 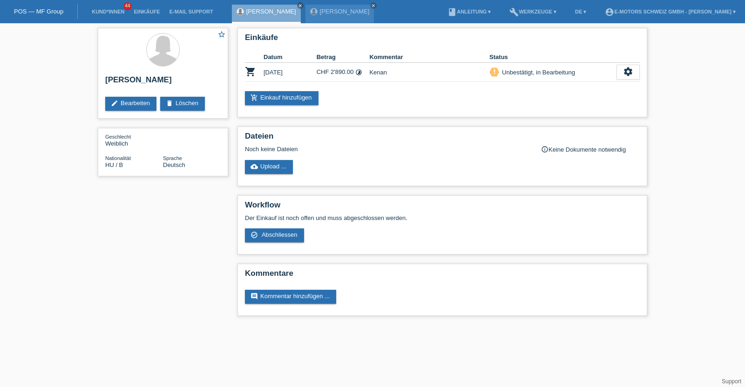 I want to click on a: buildWerkzeuge ▾, so click(x=533, y=12).